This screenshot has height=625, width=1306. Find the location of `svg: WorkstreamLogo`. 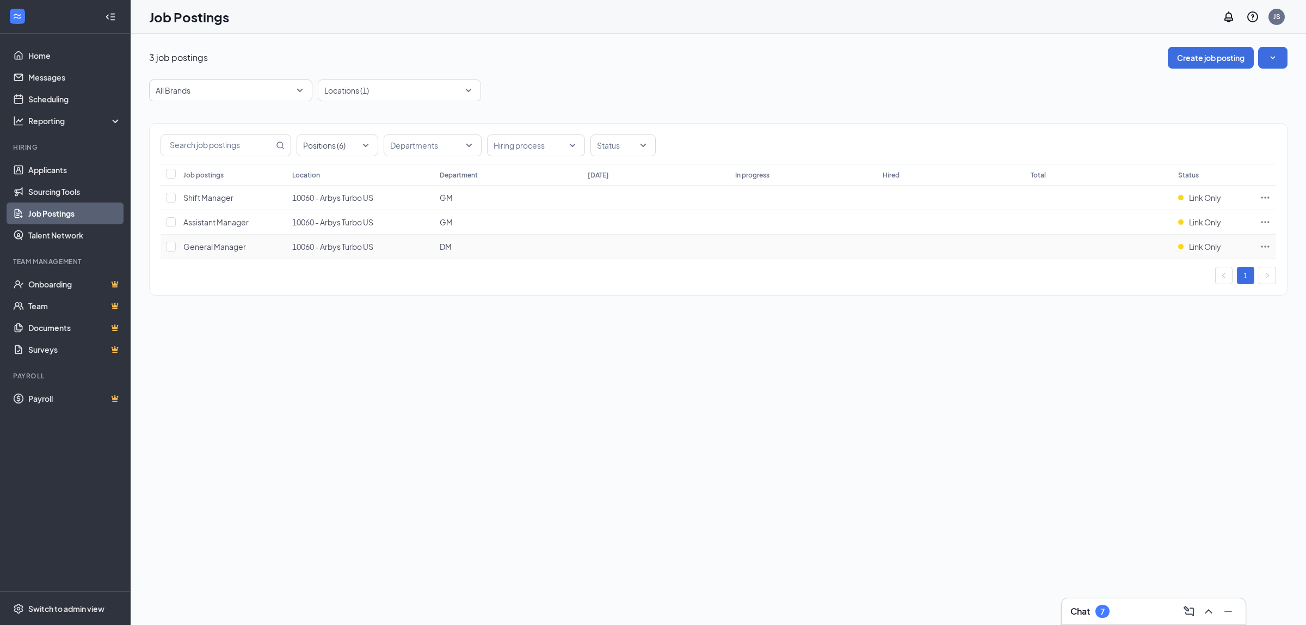

svg: WorkstreamLogo is located at coordinates (17, 16).